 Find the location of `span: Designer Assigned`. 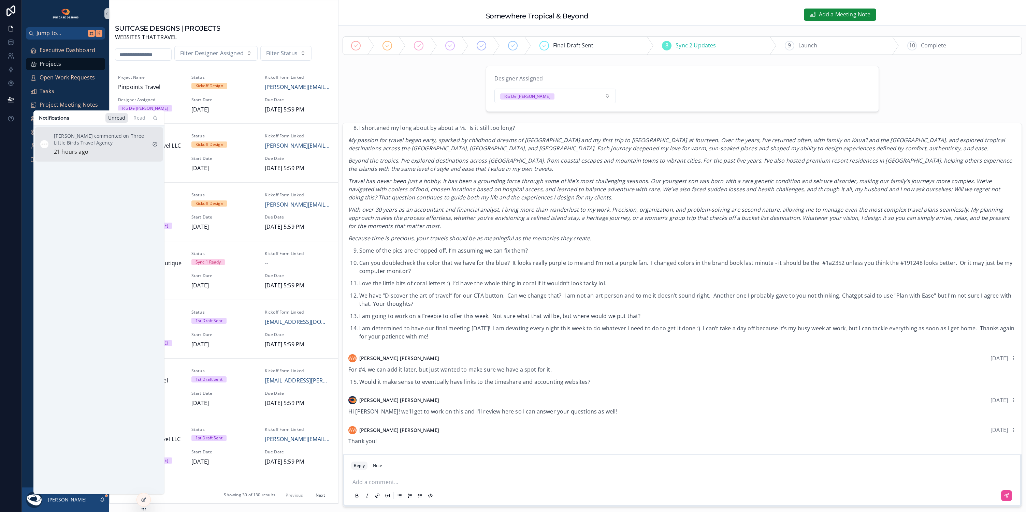

span: Designer Assigned is located at coordinates (519, 78).